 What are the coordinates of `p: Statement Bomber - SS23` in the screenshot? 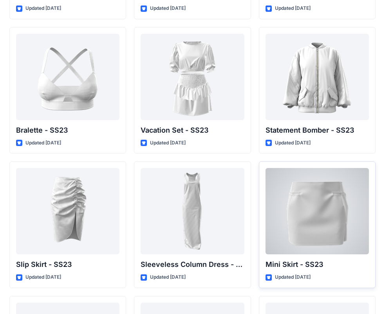 It's located at (317, 130).